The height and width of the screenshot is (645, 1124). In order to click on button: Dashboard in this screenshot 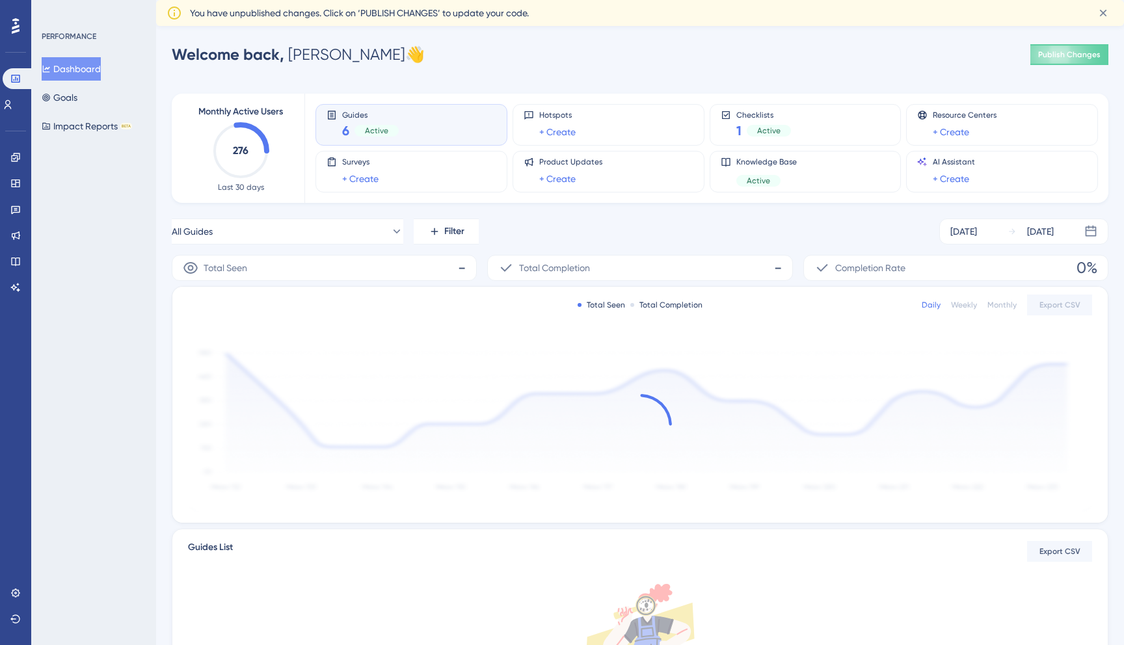, I will do `click(71, 69)`.